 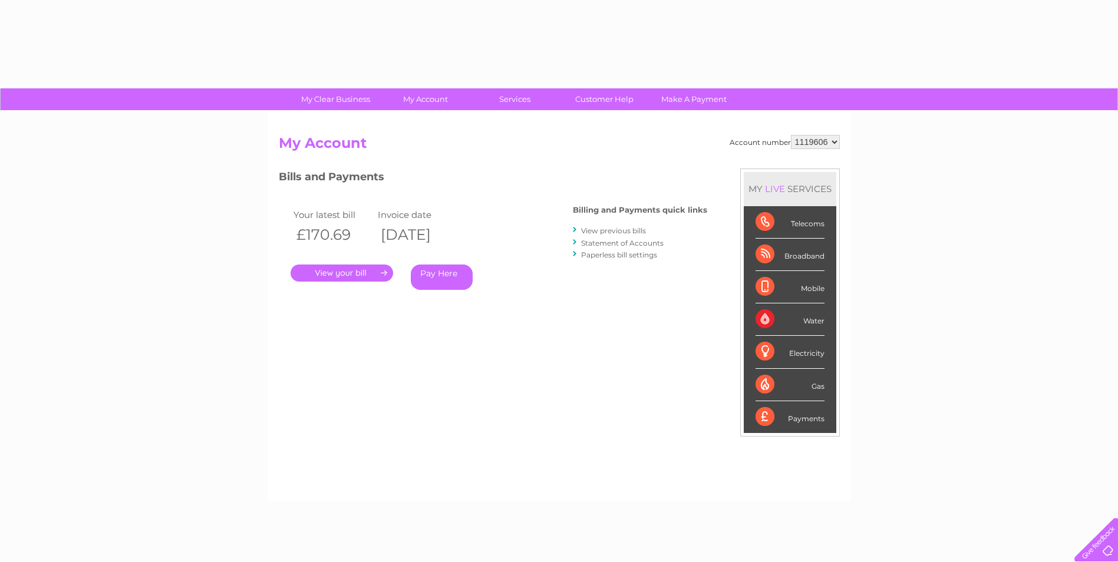 What do you see at coordinates (619, 255) in the screenshot?
I see `a: Paperless bill settings` at bounding box center [619, 255].